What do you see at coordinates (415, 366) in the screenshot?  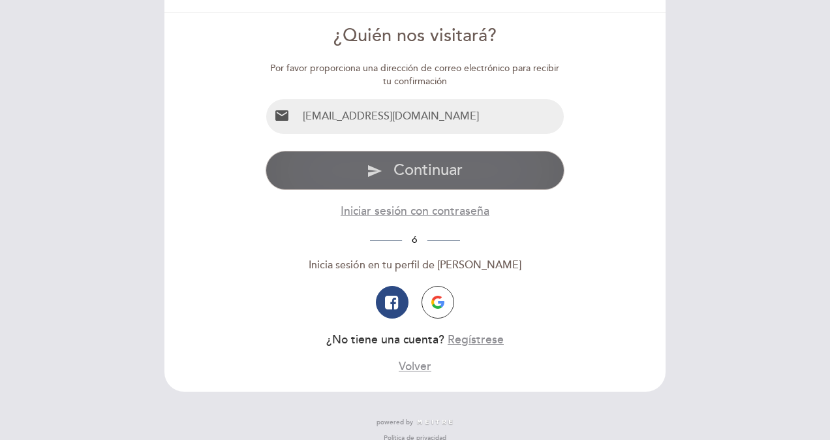 I see `button: Volver` at bounding box center [415, 366].